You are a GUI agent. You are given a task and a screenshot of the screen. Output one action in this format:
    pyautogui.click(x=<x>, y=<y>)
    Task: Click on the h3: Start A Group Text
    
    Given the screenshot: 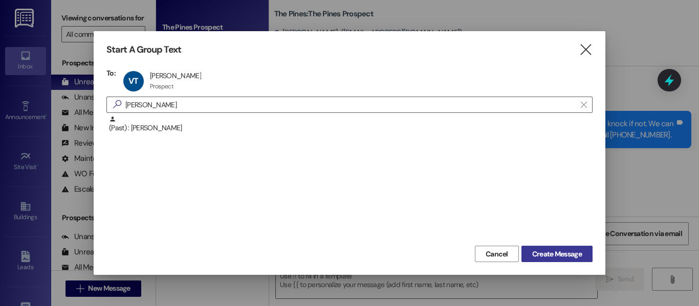 What is the action you would take?
    pyautogui.click(x=144, y=50)
    